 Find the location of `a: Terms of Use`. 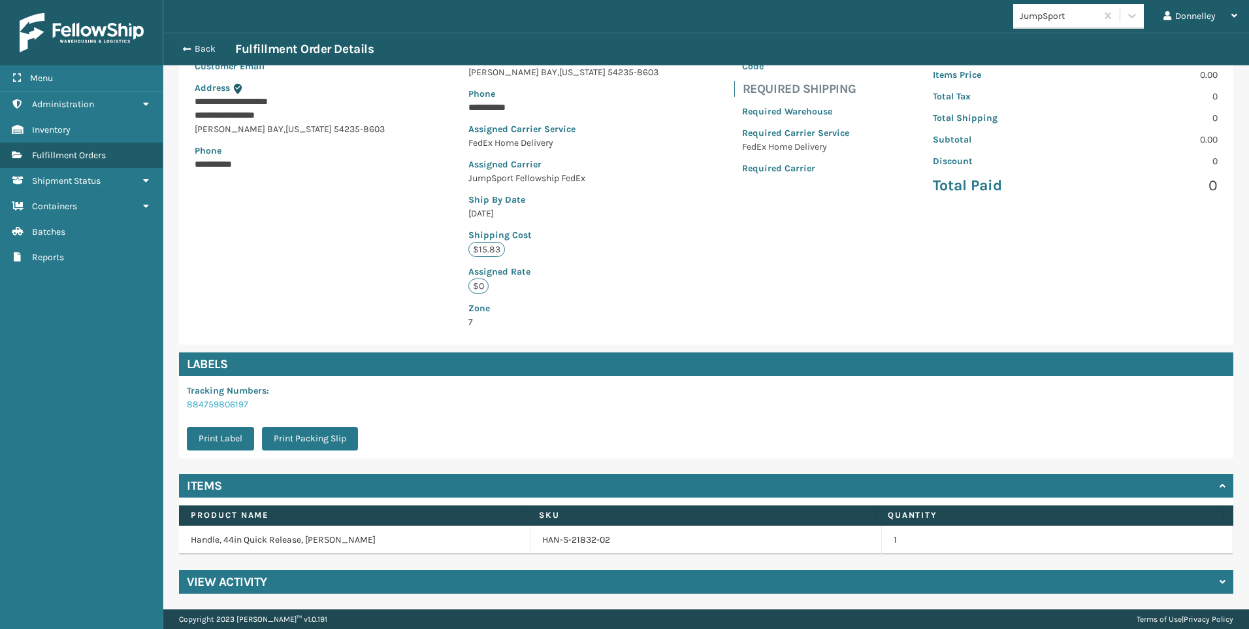

a: Terms of Use is located at coordinates (1159, 619).